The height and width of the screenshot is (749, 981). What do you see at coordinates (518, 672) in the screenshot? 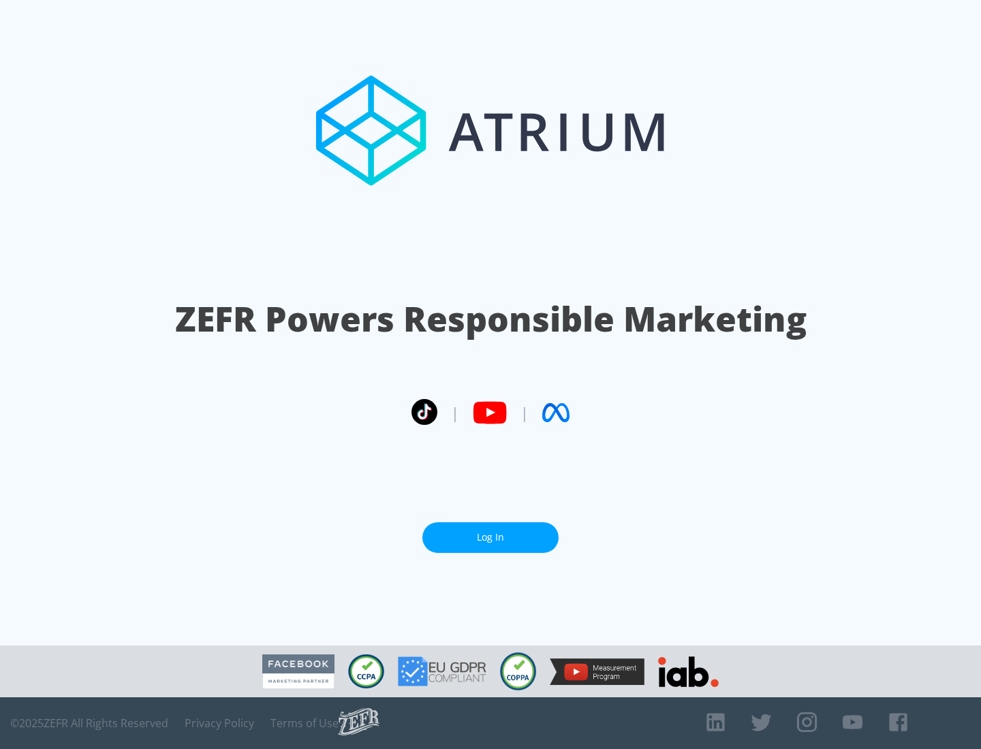
I see `img: COPPA Compliant` at bounding box center [518, 672].